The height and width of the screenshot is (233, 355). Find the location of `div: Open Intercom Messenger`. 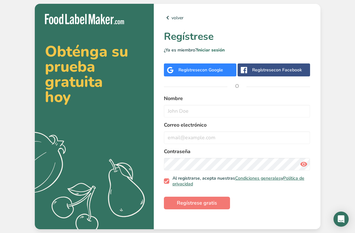

div: Open Intercom Messenger is located at coordinates (341, 219).